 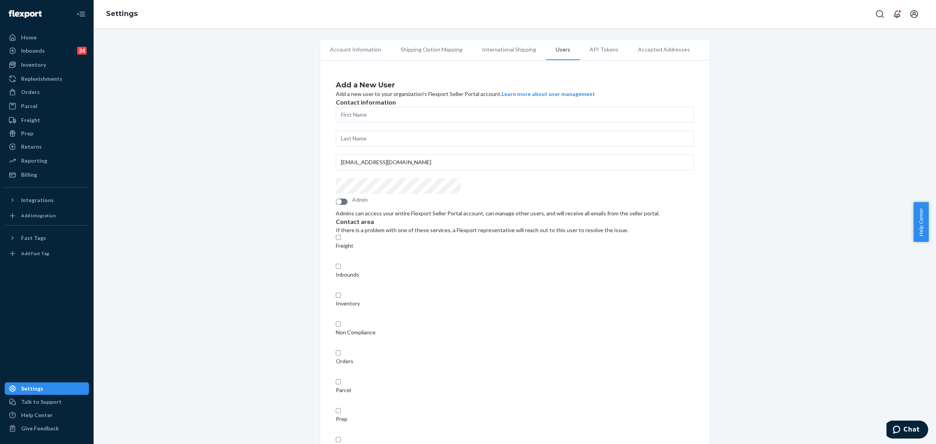 I want to click on input: Parcel, so click(x=338, y=381).